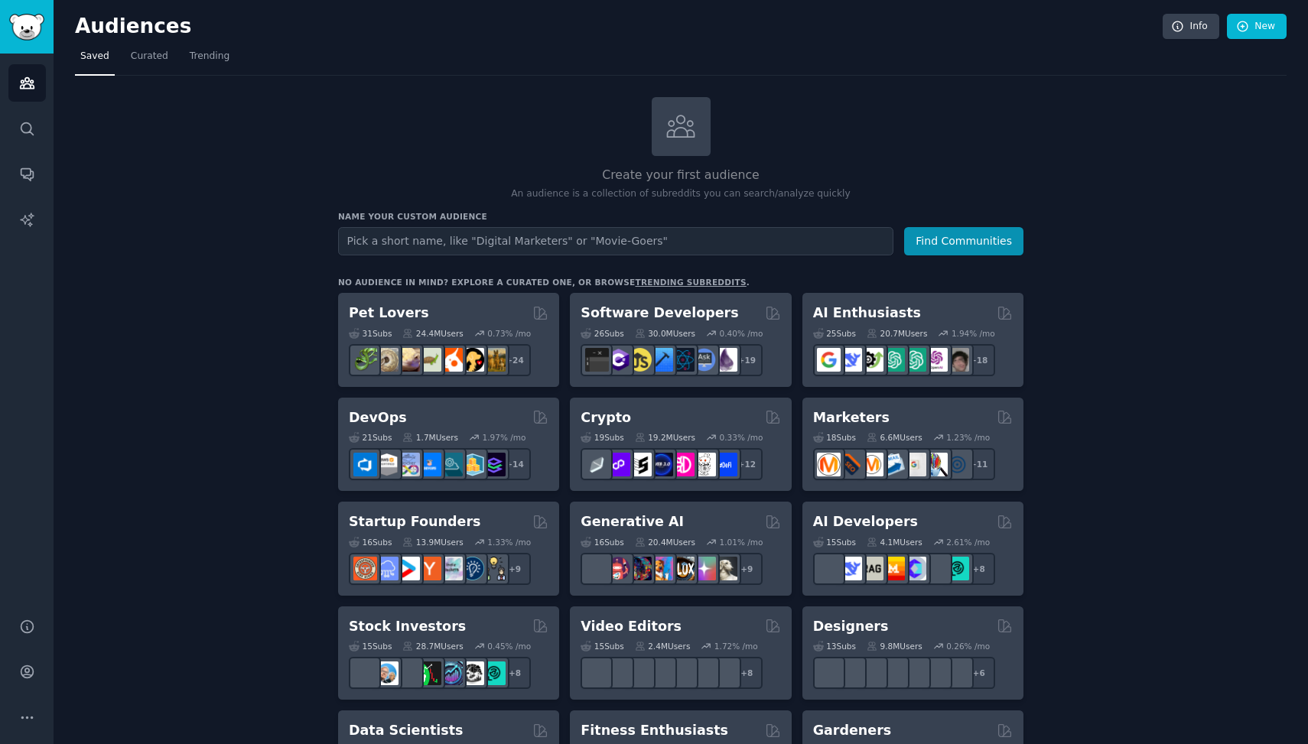 This screenshot has width=1308, height=744. Describe the element at coordinates (504, 437) in the screenshot. I see `div: 1.97 % /mo` at that location.